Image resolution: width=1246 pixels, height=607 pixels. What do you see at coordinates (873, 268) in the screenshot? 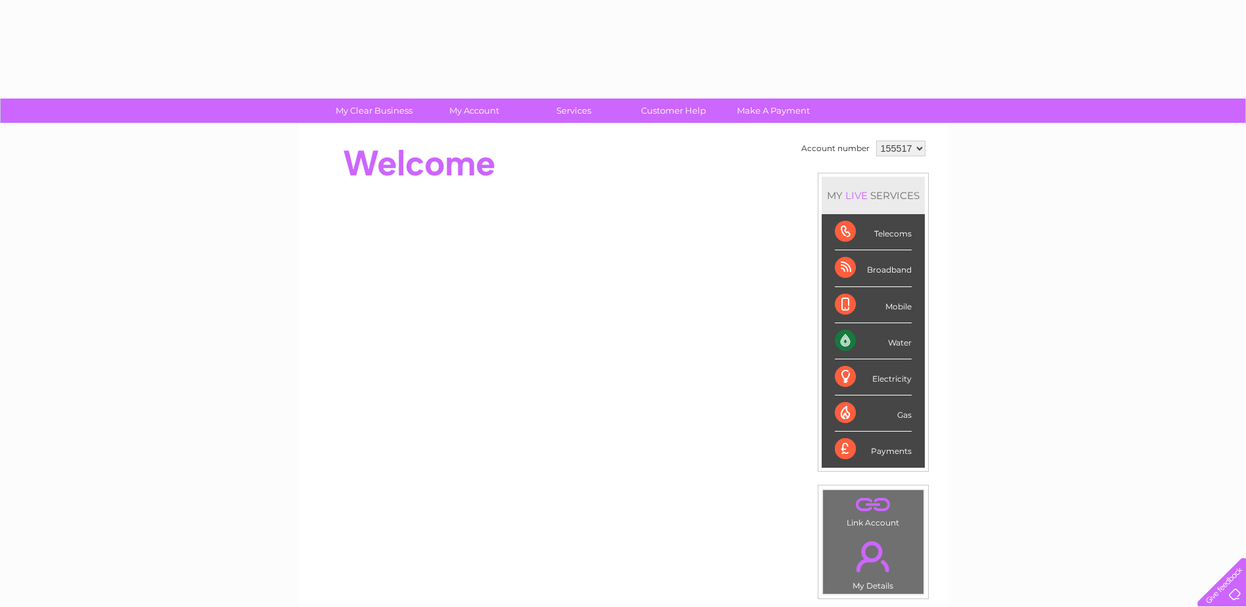
I see `div: Broadband` at bounding box center [873, 268].